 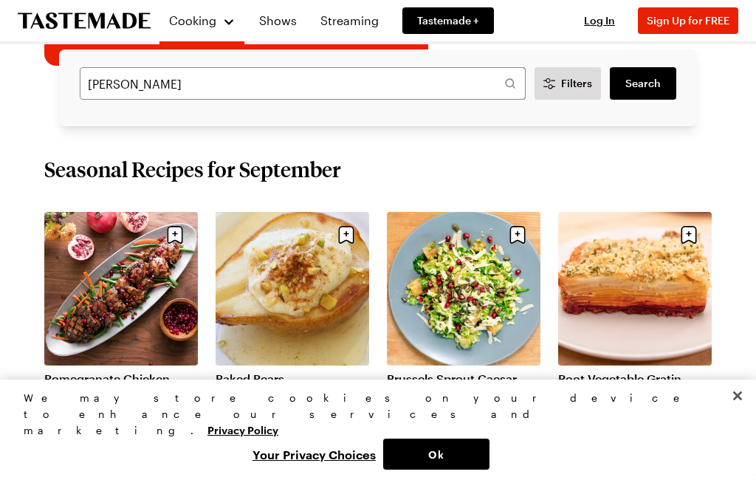 I want to click on div: Privacy, so click(x=371, y=429).